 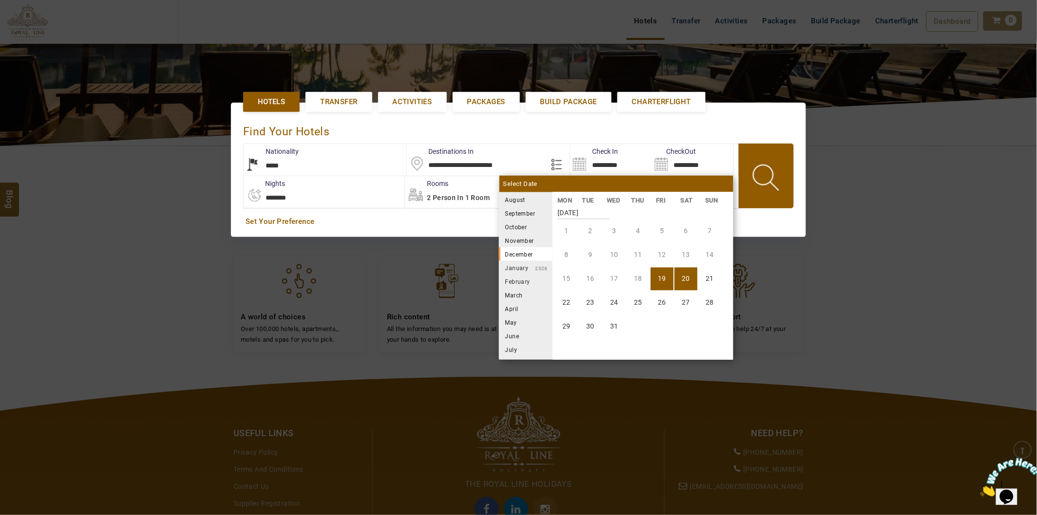 I want to click on a: Hotels, so click(x=271, y=102).